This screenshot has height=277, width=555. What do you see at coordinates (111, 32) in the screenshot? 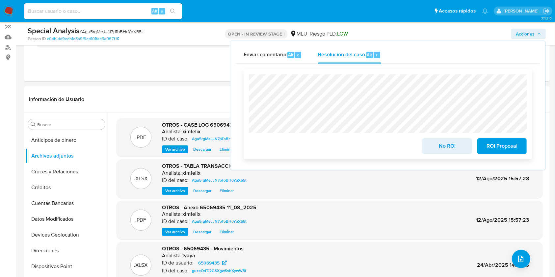
I see `span: # Agu5rgMeJJN7pToBHoYpX55t` at bounding box center [111, 32].